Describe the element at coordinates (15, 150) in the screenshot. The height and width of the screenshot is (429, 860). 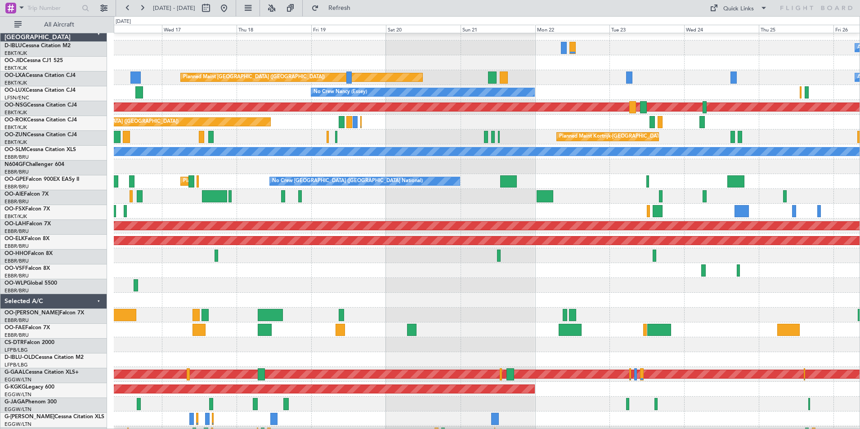
I see `span: OO-SLM` at that location.